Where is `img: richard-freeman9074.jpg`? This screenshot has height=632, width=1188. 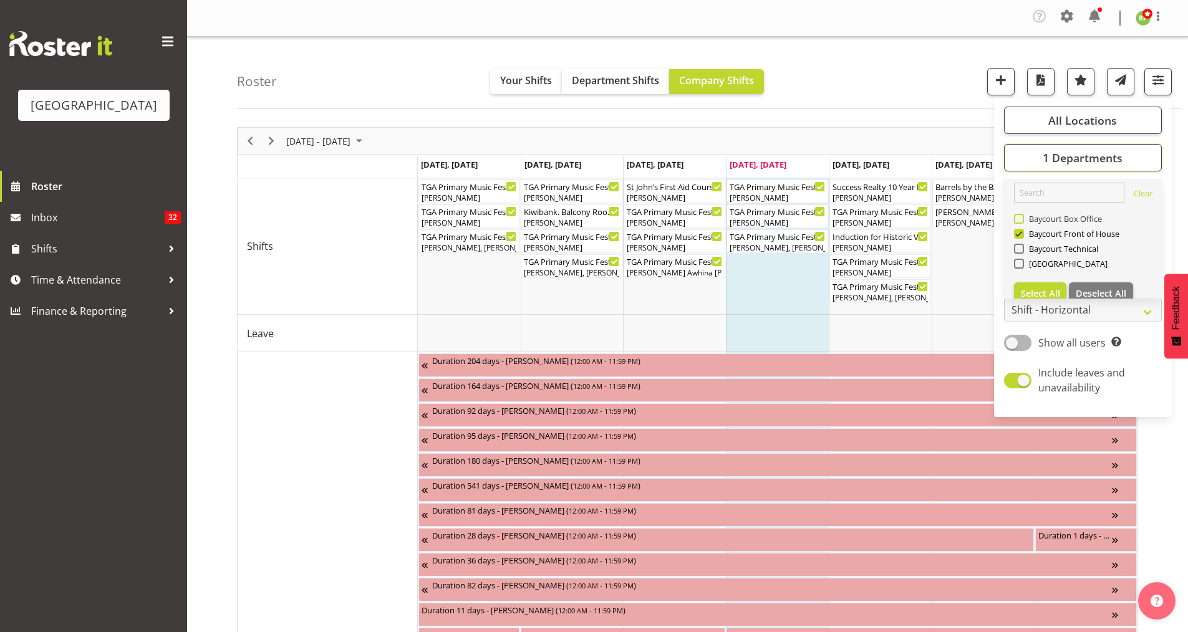 img: richard-freeman9074.jpg is located at coordinates (1143, 18).